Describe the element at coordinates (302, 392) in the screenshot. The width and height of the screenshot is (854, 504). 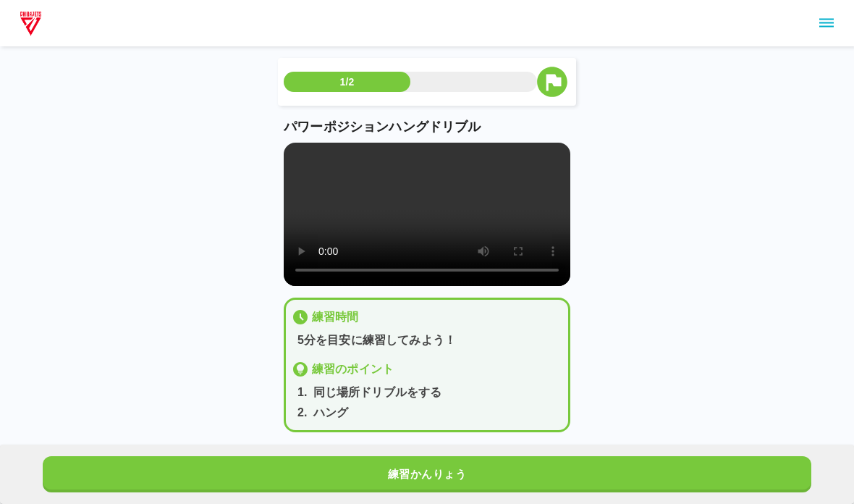
I see `p: 1 .` at that location.